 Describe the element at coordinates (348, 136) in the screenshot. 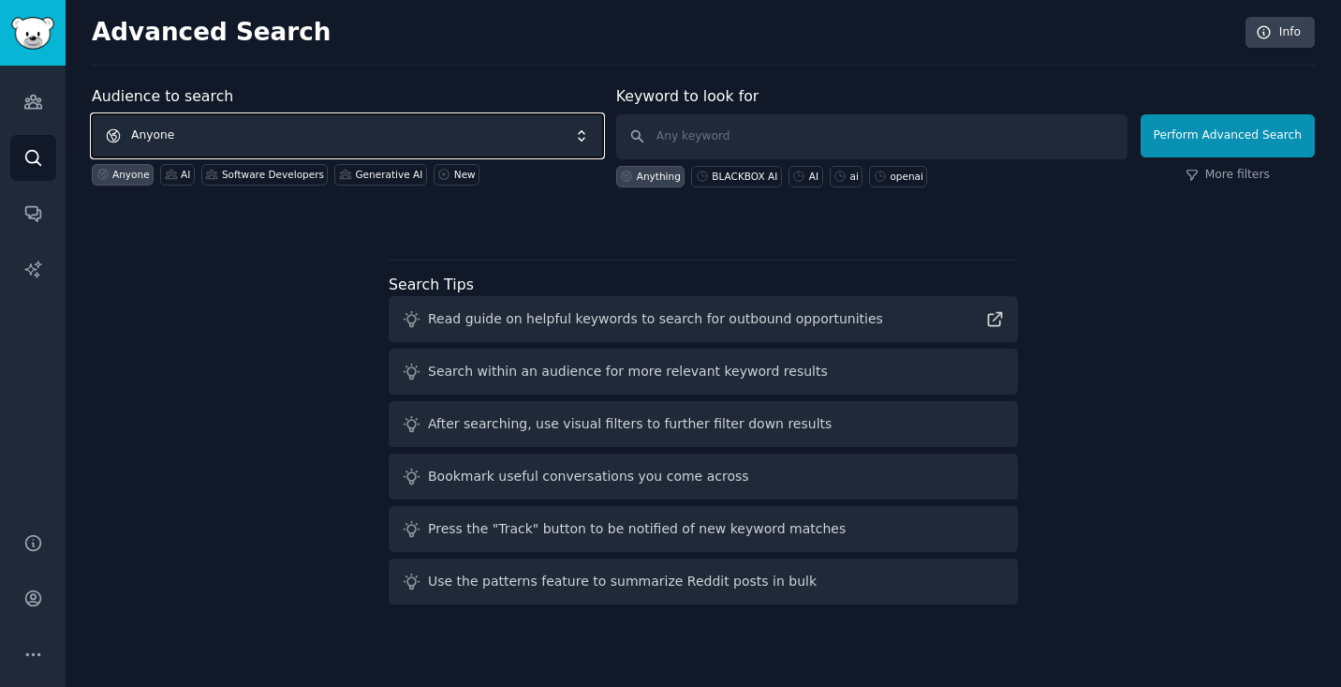

I see `button: Anyone` at that location.